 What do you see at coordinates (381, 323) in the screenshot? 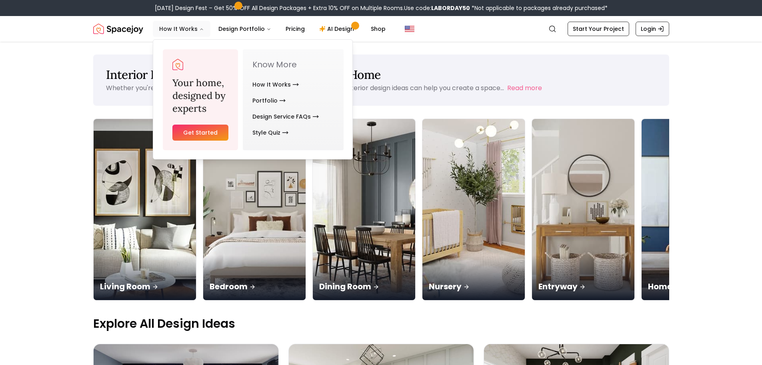
I see `p: Explore All Design Ideas` at bounding box center [381, 323].